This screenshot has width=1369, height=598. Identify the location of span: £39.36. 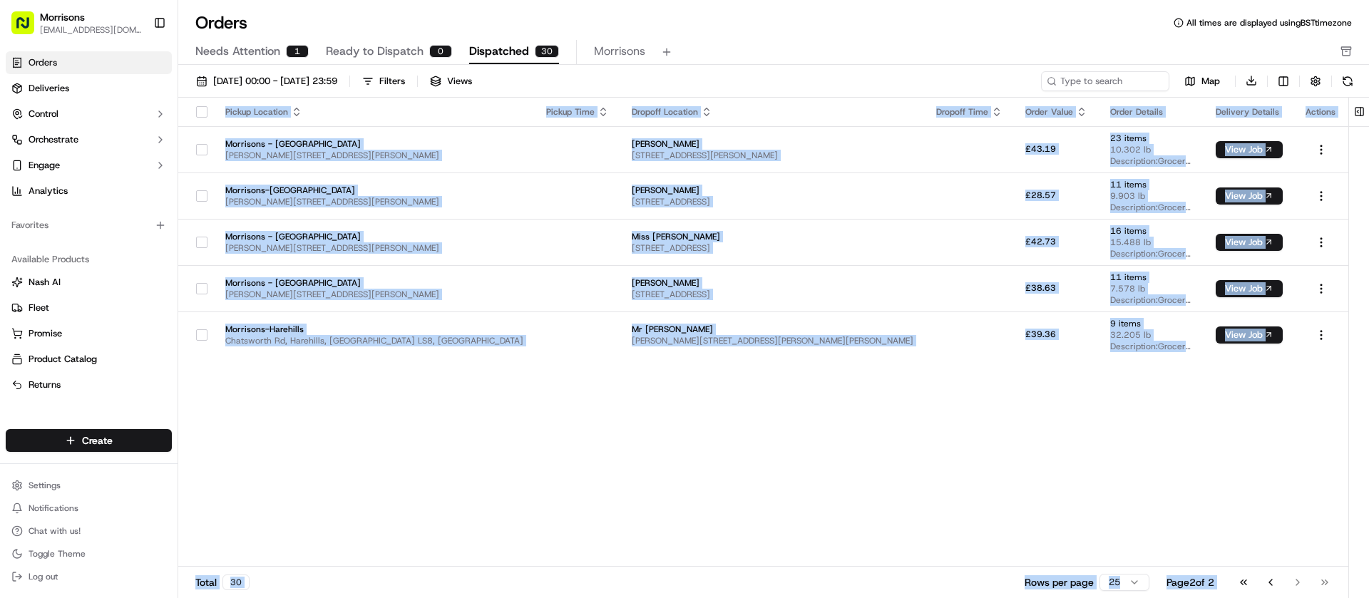
(1040, 334).